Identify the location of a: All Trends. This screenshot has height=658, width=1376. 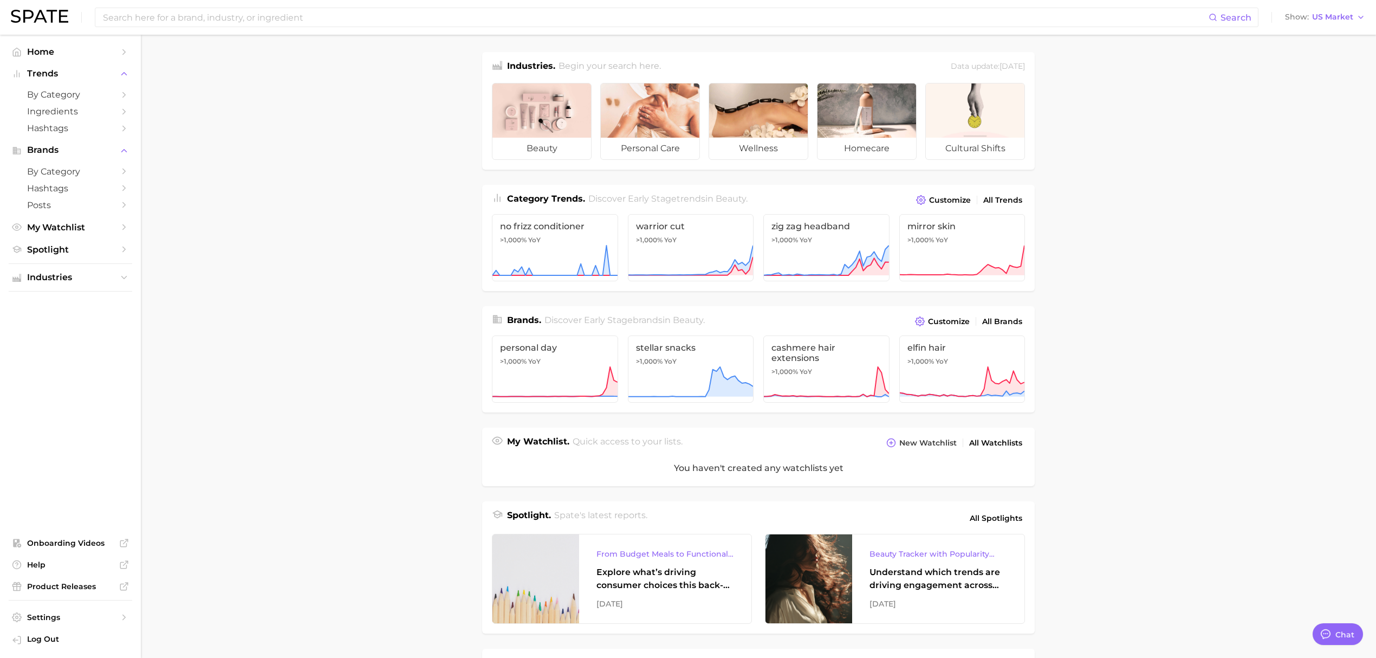
(1003, 200).